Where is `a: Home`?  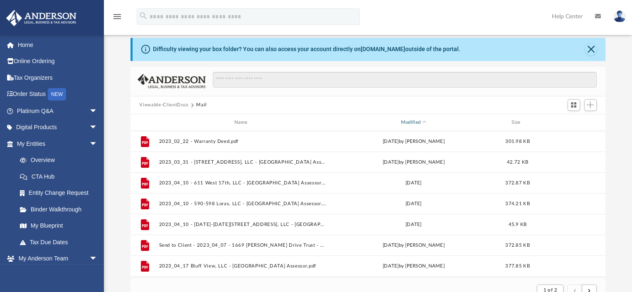
a: Home is located at coordinates (58, 45).